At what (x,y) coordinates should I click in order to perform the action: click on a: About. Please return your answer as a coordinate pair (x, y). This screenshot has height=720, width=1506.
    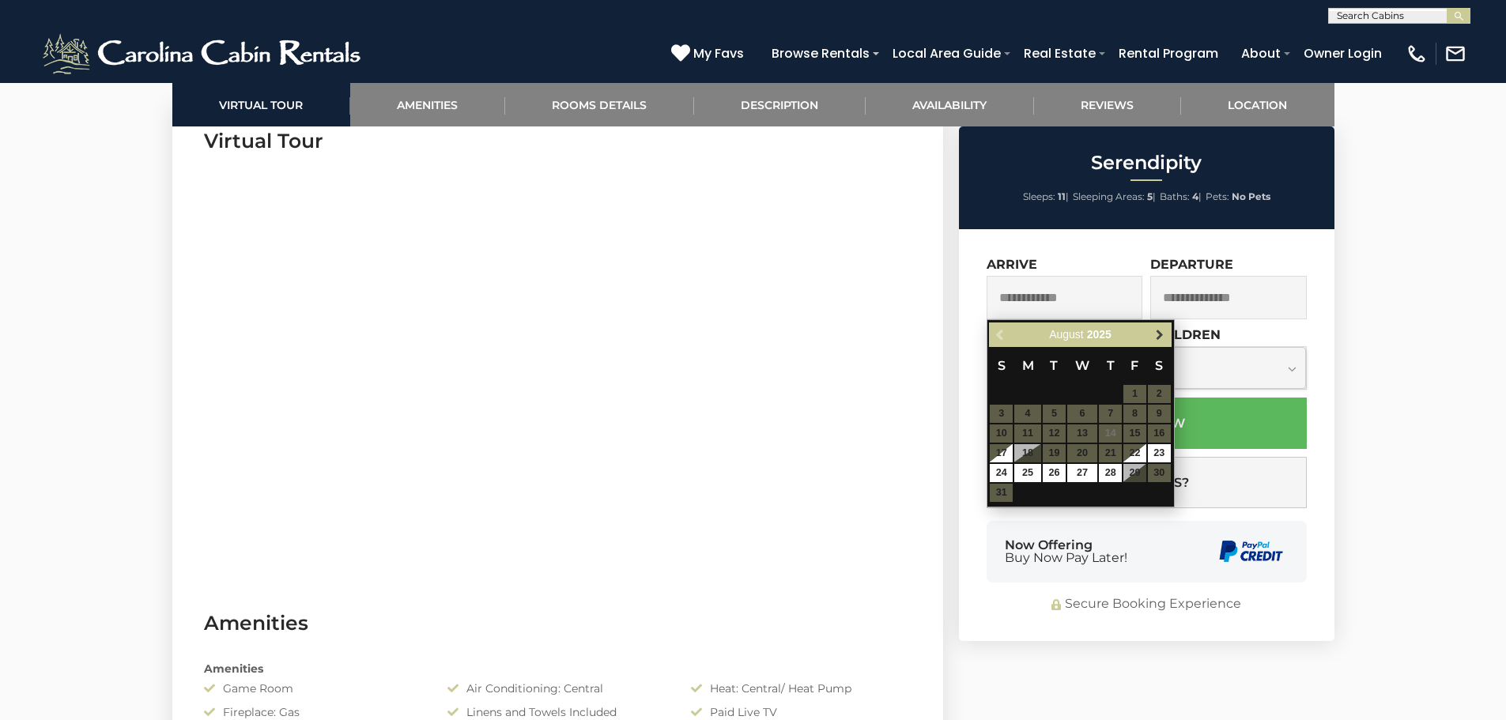
    Looking at the image, I should click on (1261, 53).